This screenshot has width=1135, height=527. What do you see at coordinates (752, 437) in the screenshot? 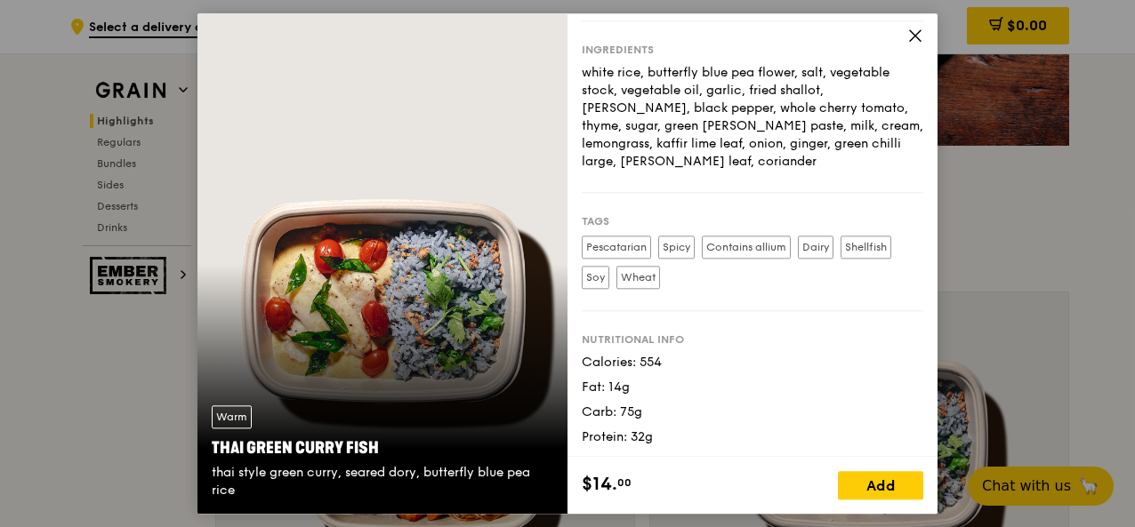
I see `div: Protein: 32g` at bounding box center [752, 437].